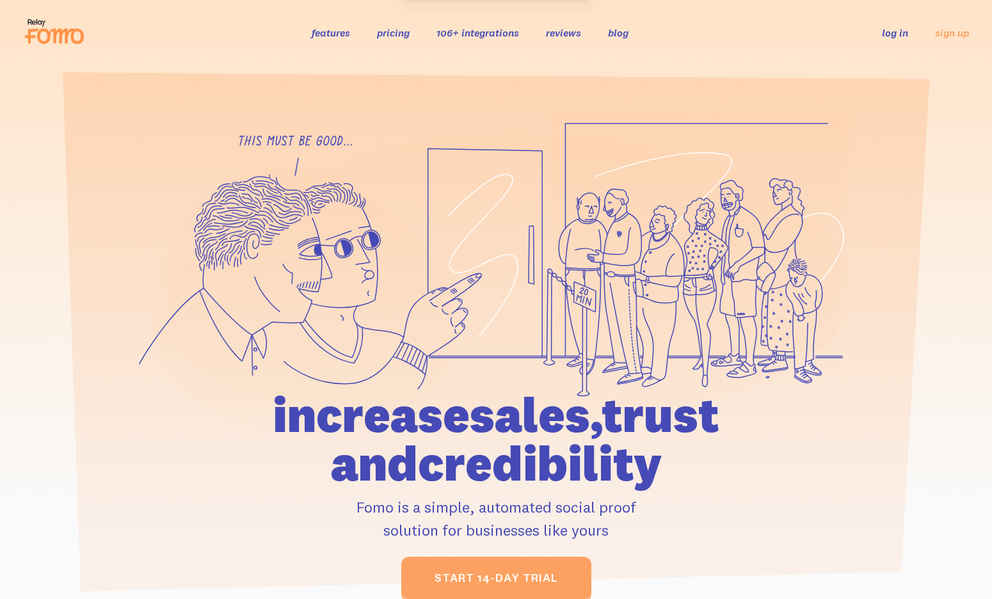 The width and height of the screenshot is (992, 599). What do you see at coordinates (478, 33) in the screenshot?
I see `a: 106+ integrations` at bounding box center [478, 33].